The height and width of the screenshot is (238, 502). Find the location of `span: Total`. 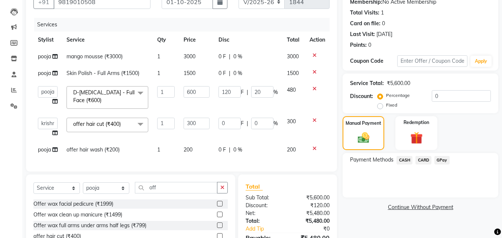

span: Total is located at coordinates (254, 187).